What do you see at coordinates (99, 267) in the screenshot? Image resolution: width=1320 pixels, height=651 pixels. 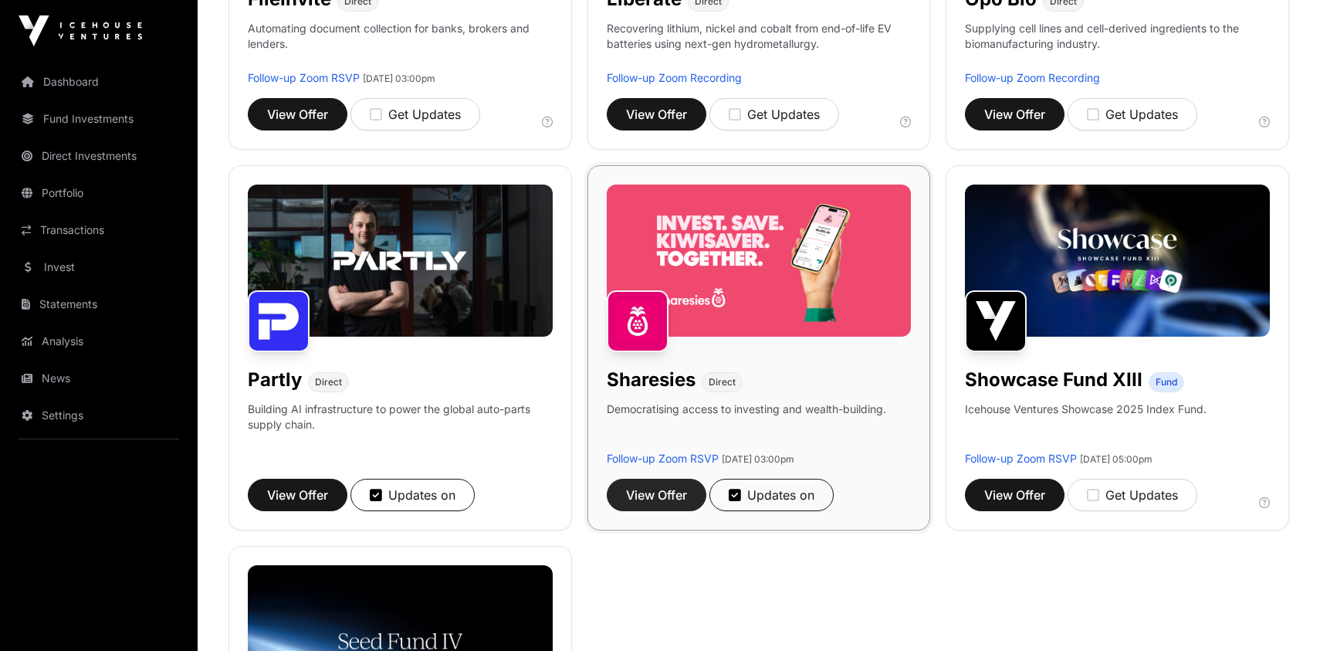 I see `a: Invest` at bounding box center [99, 267].